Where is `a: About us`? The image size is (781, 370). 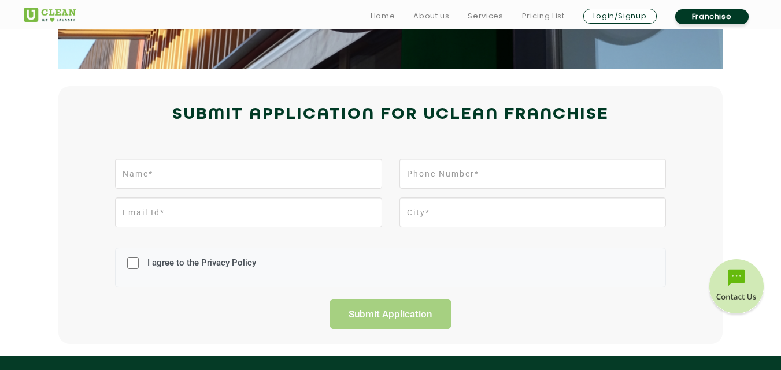
a: About us is located at coordinates (431, 16).